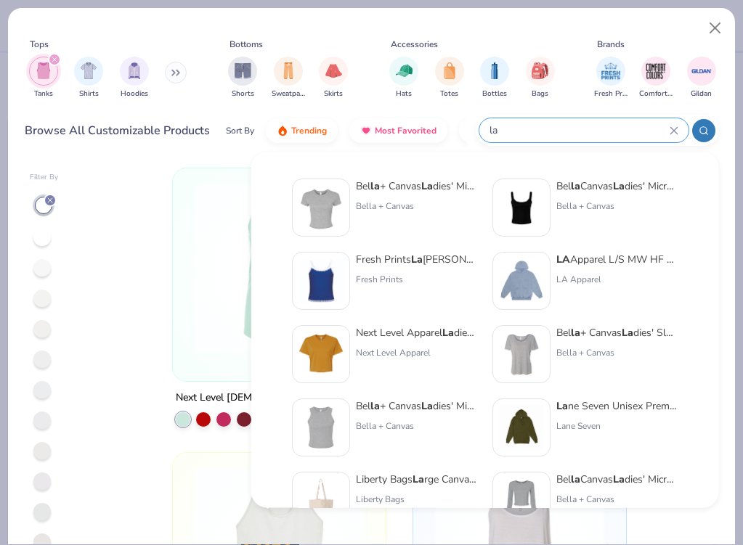 This screenshot has height=545, width=743. I want to click on img: Fresh Prints Image, so click(611, 71).